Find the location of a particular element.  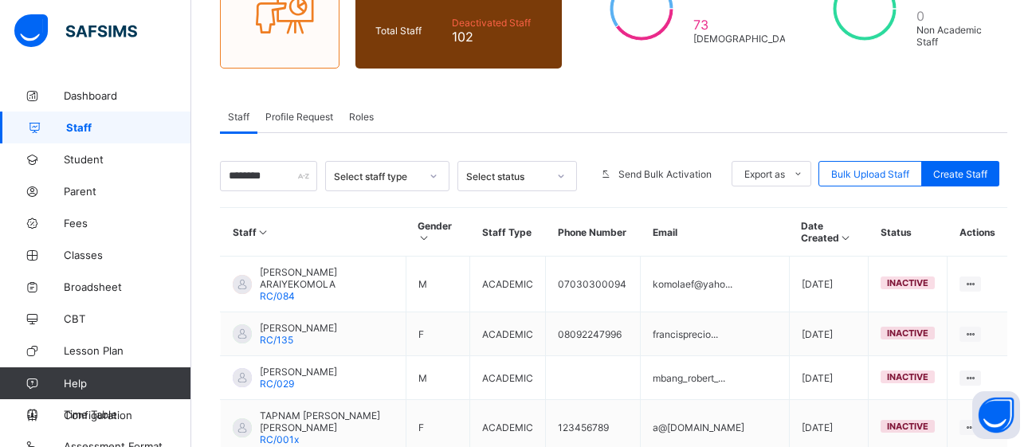

span: Create Staff is located at coordinates (960, 174).